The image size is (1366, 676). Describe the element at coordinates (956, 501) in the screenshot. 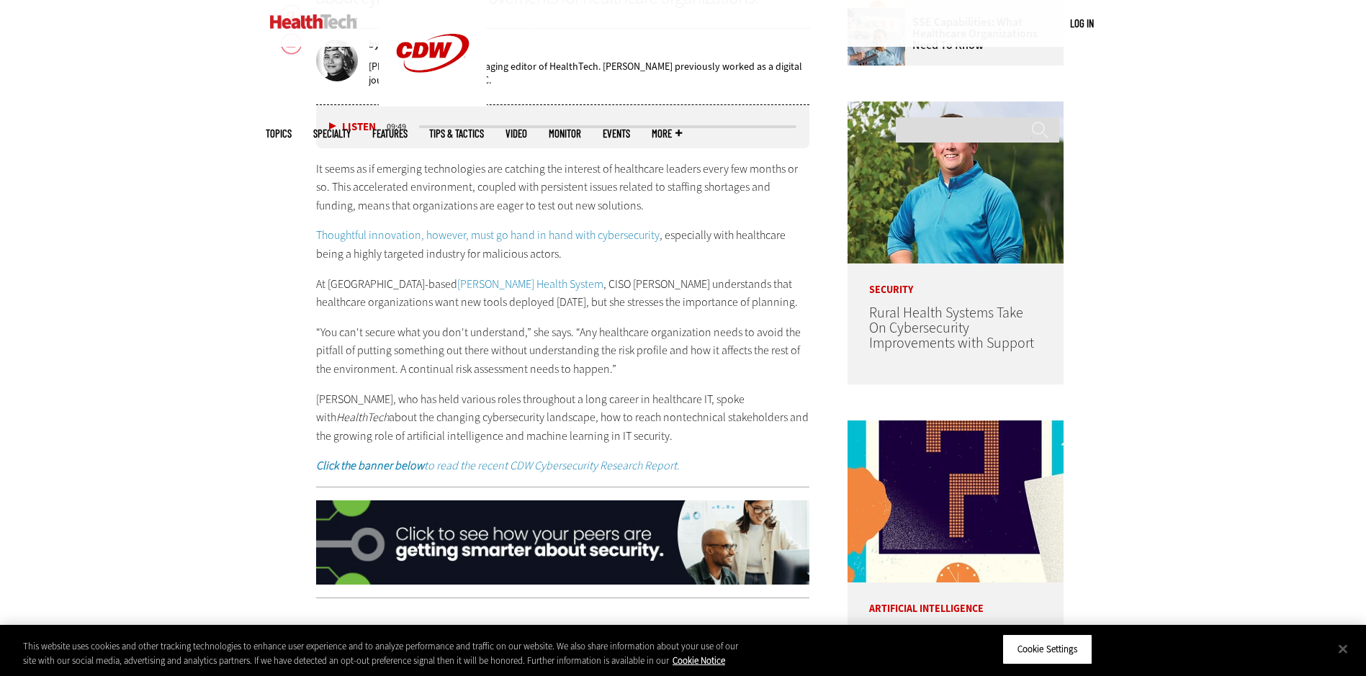

I see `img: illustration of question mark` at that location.